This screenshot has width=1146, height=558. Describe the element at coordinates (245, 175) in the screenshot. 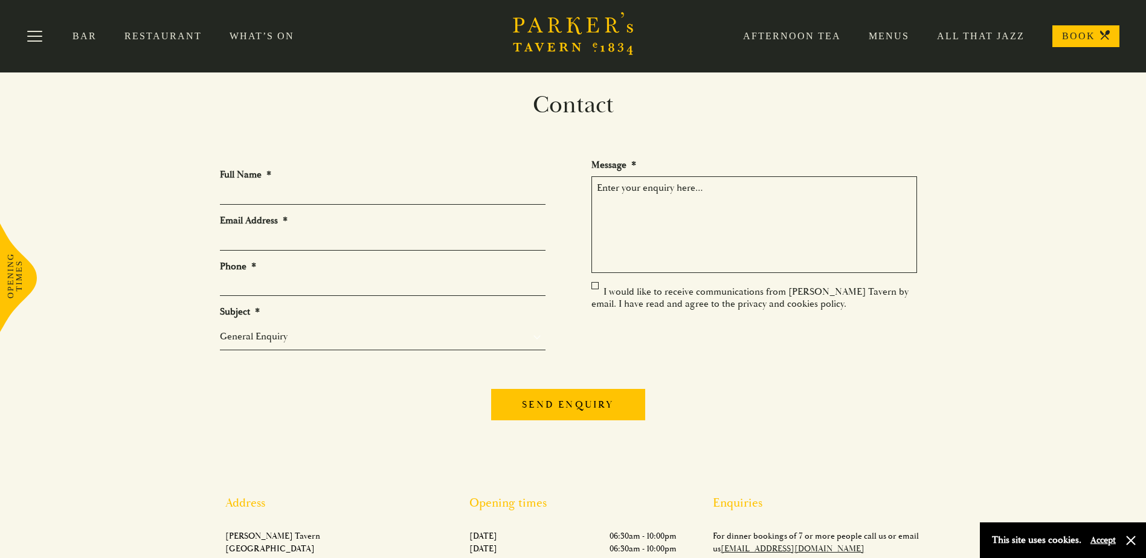

I see `label: Full Name` at that location.